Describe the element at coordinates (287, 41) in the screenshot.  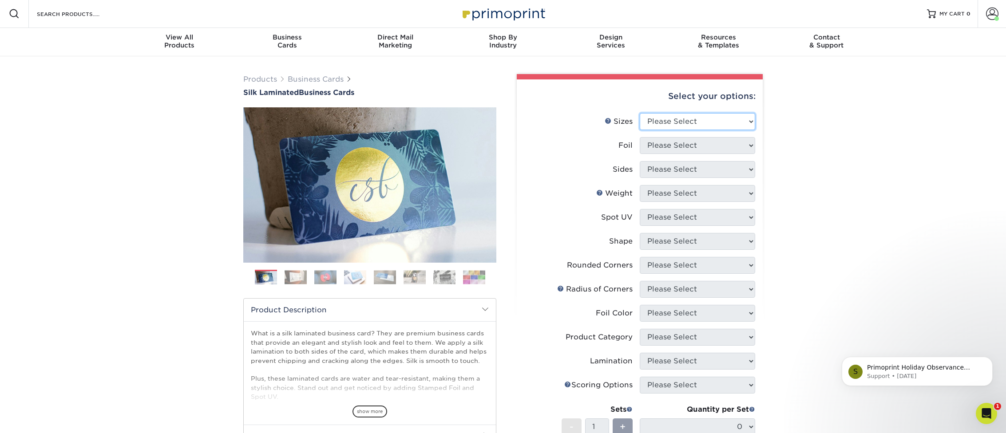
I see `div: Cards` at that location.